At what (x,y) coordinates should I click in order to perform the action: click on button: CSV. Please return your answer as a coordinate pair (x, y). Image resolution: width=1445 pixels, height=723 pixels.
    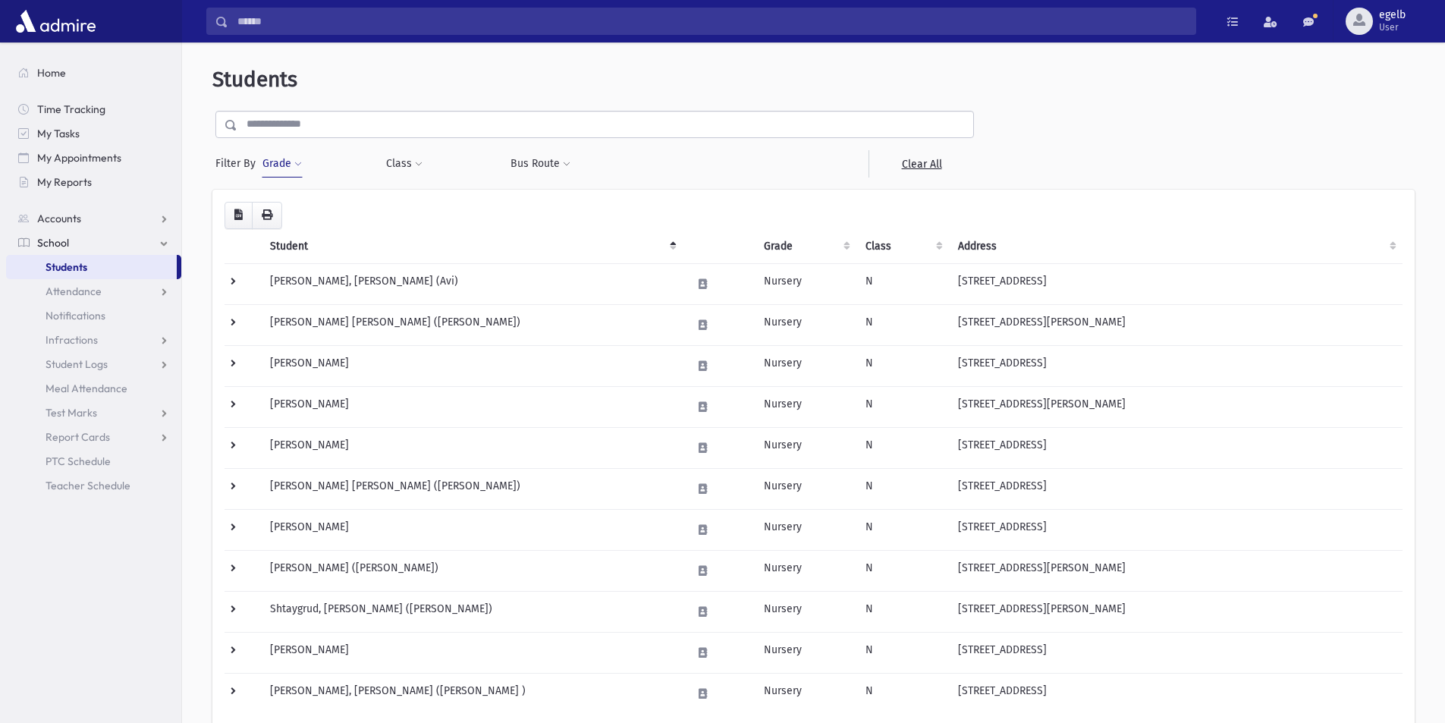
    Looking at the image, I should click on (238, 215).